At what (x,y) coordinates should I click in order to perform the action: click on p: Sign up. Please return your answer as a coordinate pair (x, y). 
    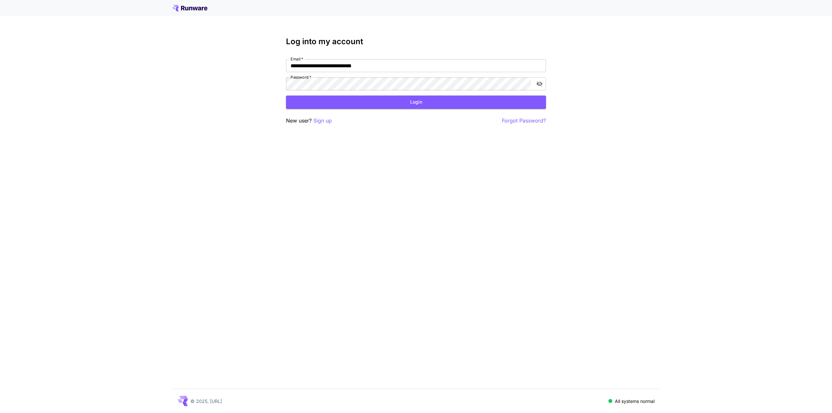
    Looking at the image, I should click on (323, 121).